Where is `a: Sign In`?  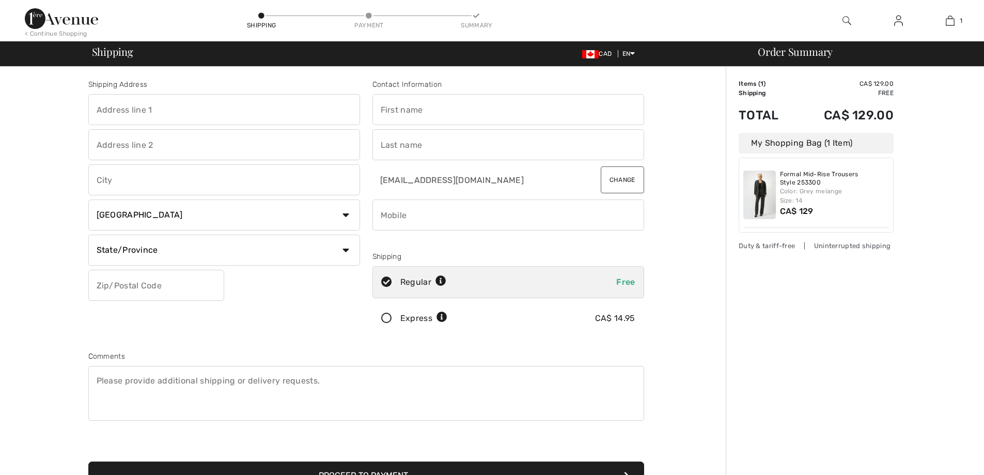 a: Sign In is located at coordinates (899, 21).